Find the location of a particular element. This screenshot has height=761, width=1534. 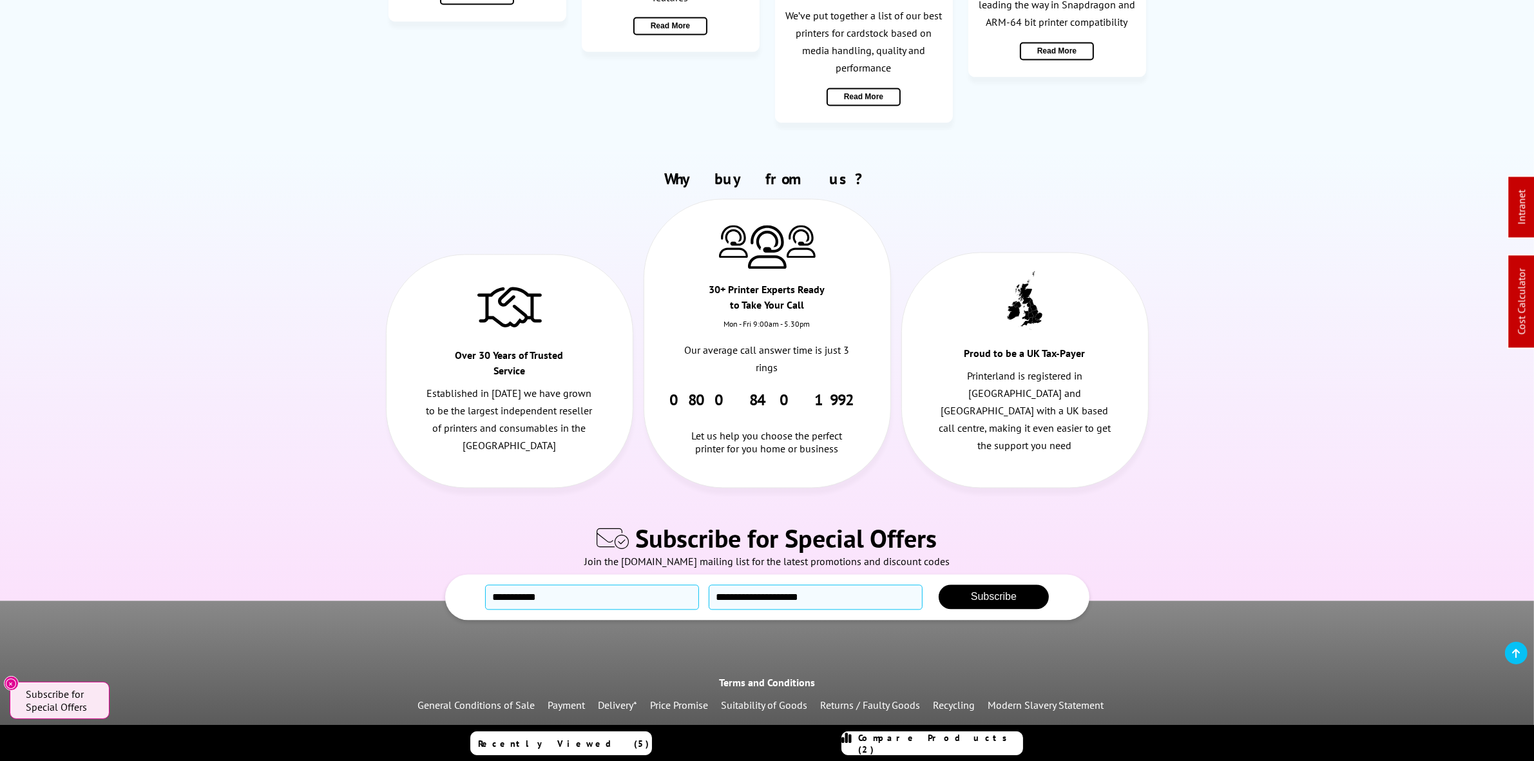

img: Trusted Service is located at coordinates (510, 306).